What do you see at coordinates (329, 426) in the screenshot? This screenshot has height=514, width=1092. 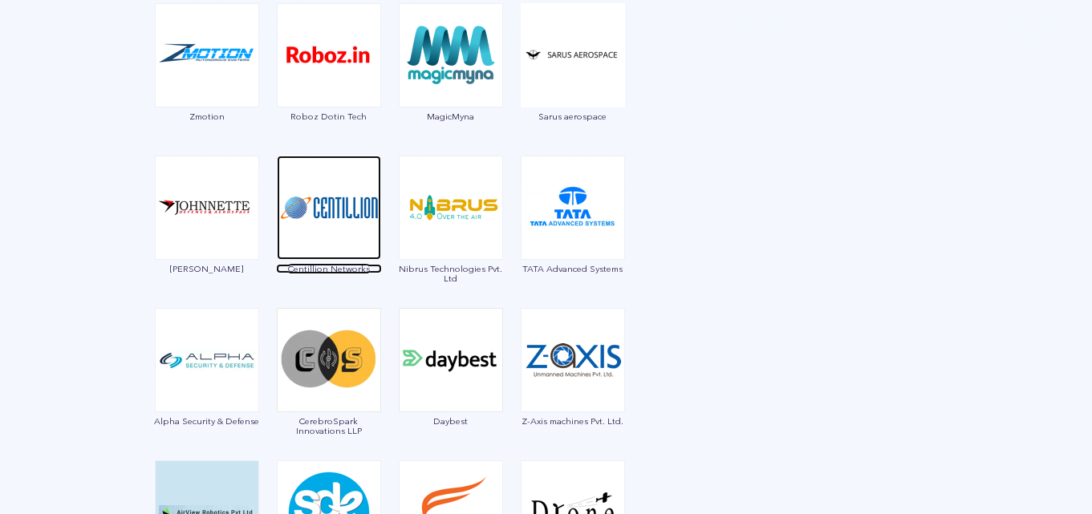 I see `span: CerebroSpark Innovations LLP` at bounding box center [329, 426].